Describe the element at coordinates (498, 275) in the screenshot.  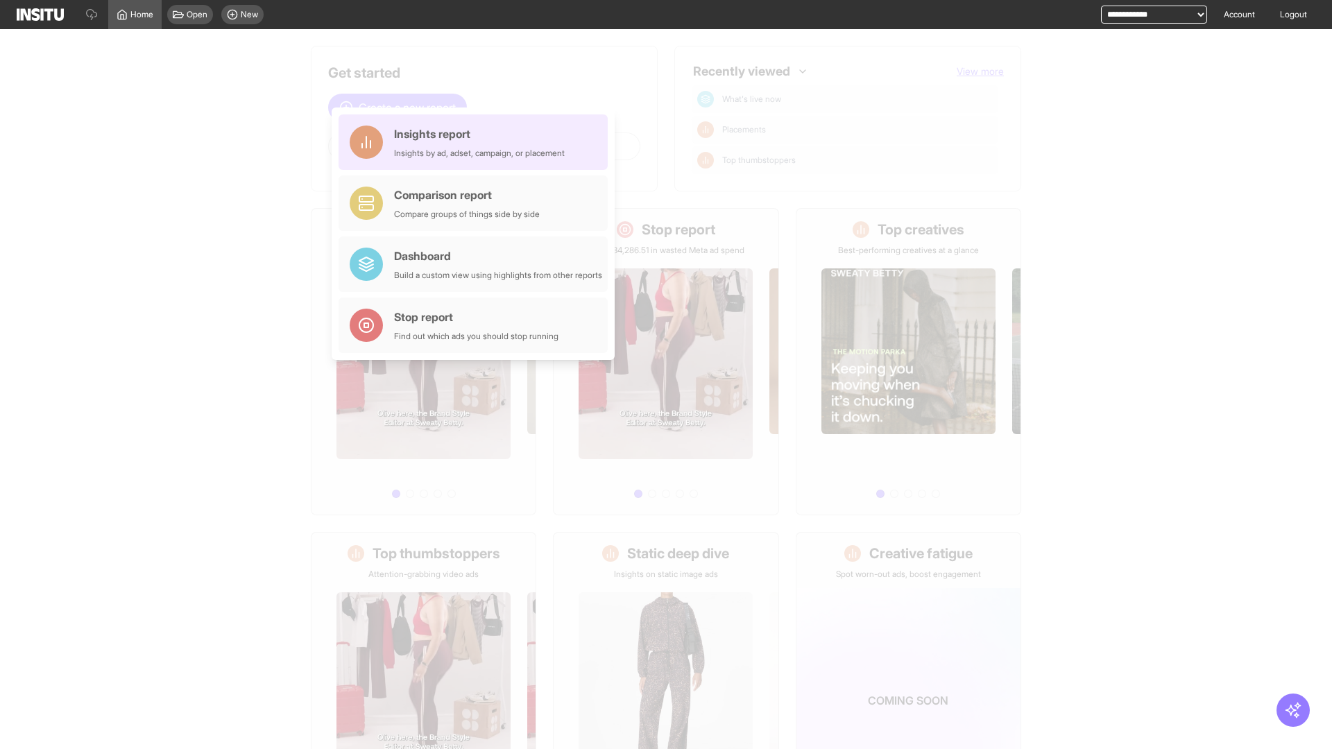
I see `div: Build a custom view using highlights from other reports` at that location.